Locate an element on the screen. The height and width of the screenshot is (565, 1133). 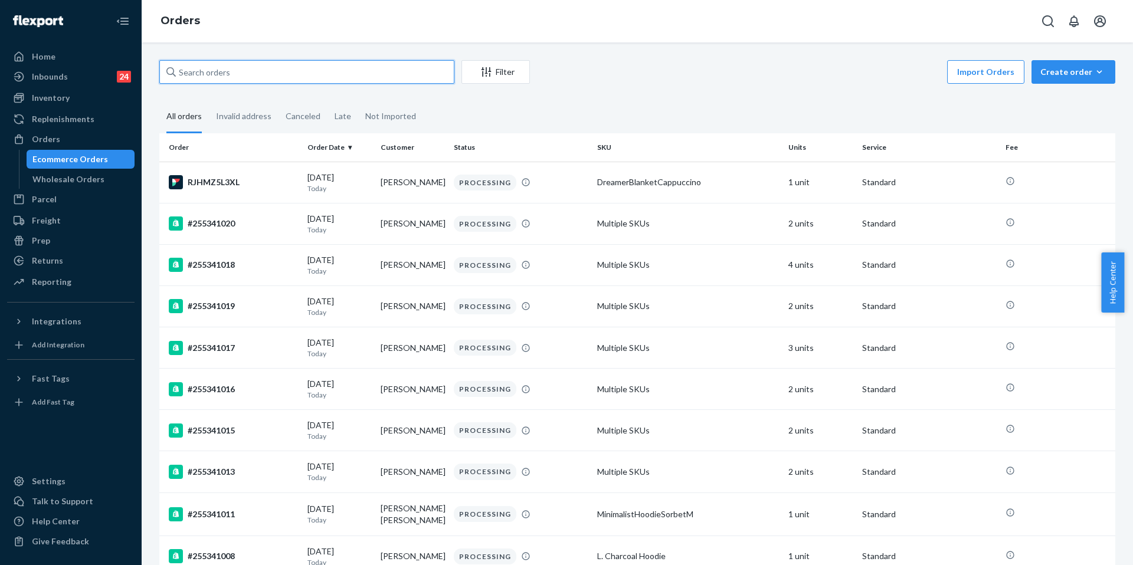
a: Settings is located at coordinates (71, 481).